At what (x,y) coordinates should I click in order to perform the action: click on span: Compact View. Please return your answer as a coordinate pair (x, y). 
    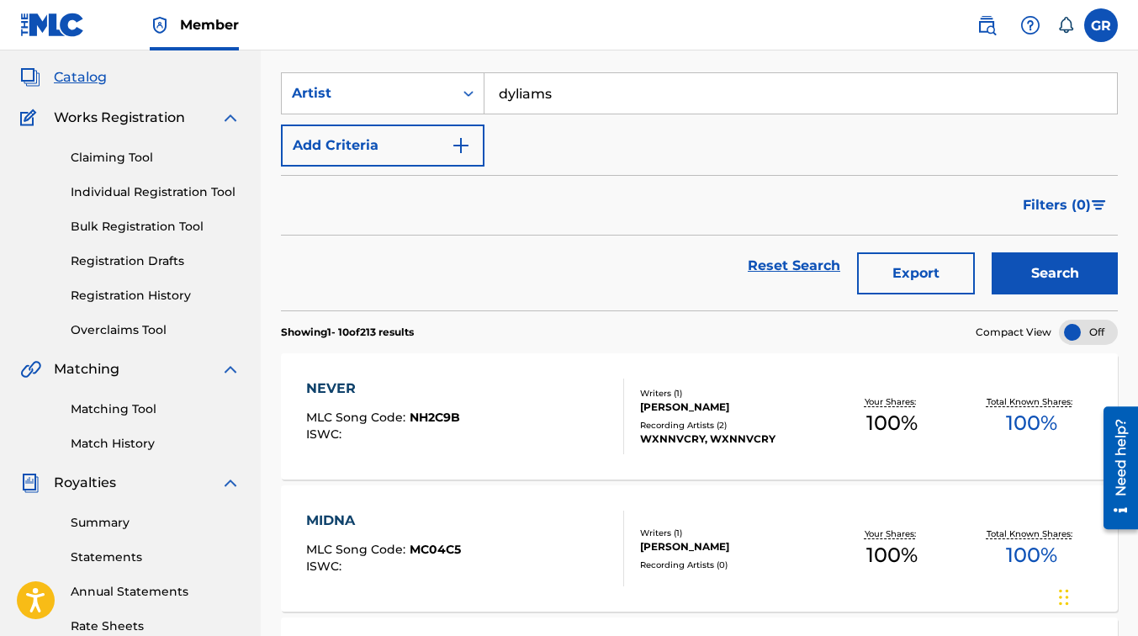
    Looking at the image, I should click on (1013, 332).